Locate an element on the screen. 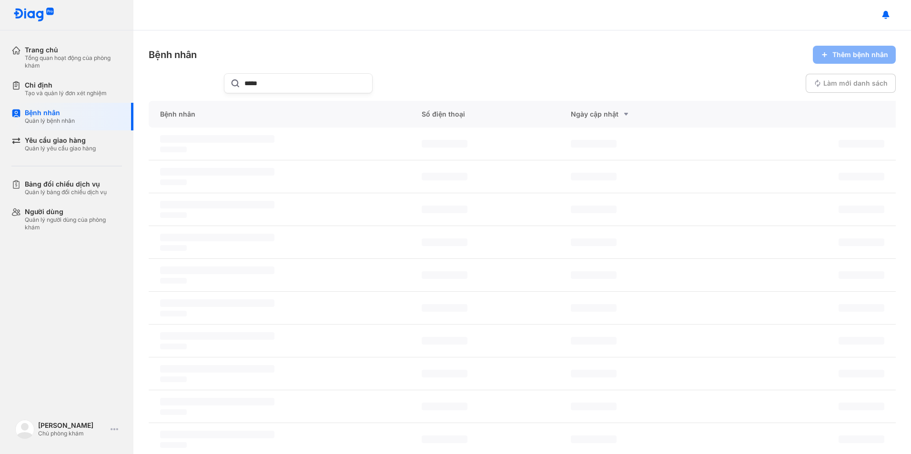  div: Quản lý người dùng của phòng khám is located at coordinates (73, 224).